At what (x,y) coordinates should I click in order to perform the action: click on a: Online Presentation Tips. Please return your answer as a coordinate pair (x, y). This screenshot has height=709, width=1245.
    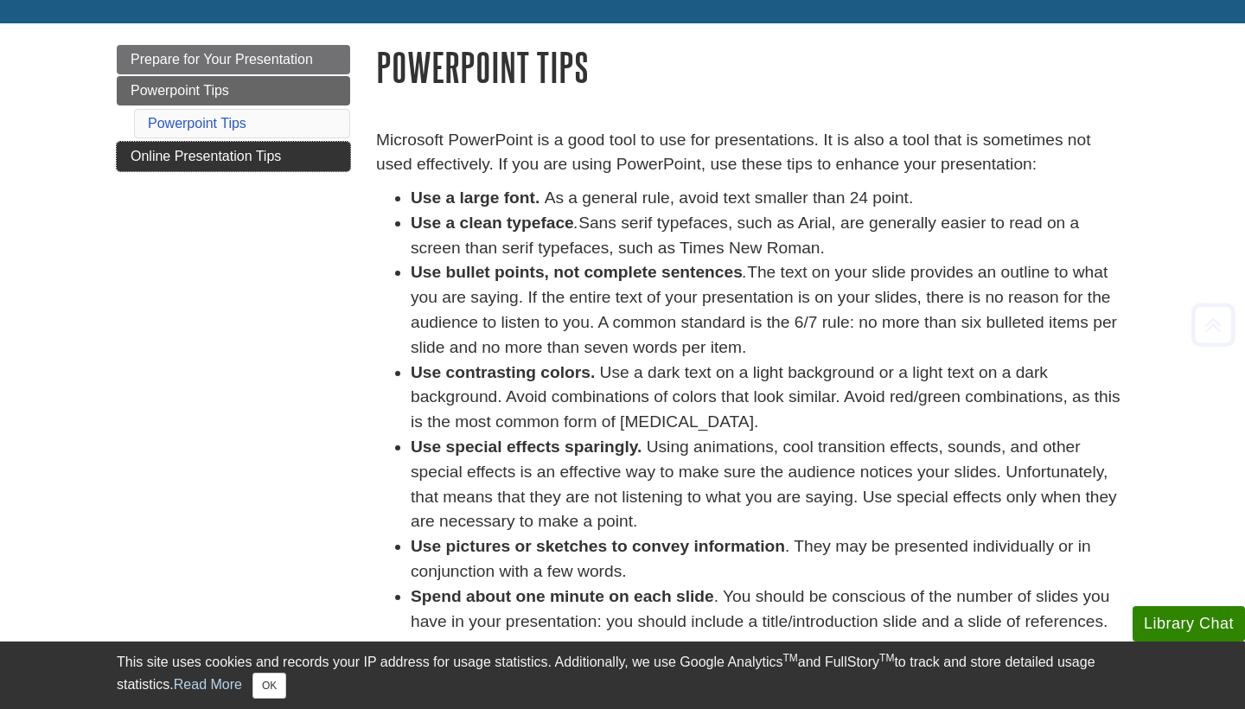
    Looking at the image, I should click on (233, 157).